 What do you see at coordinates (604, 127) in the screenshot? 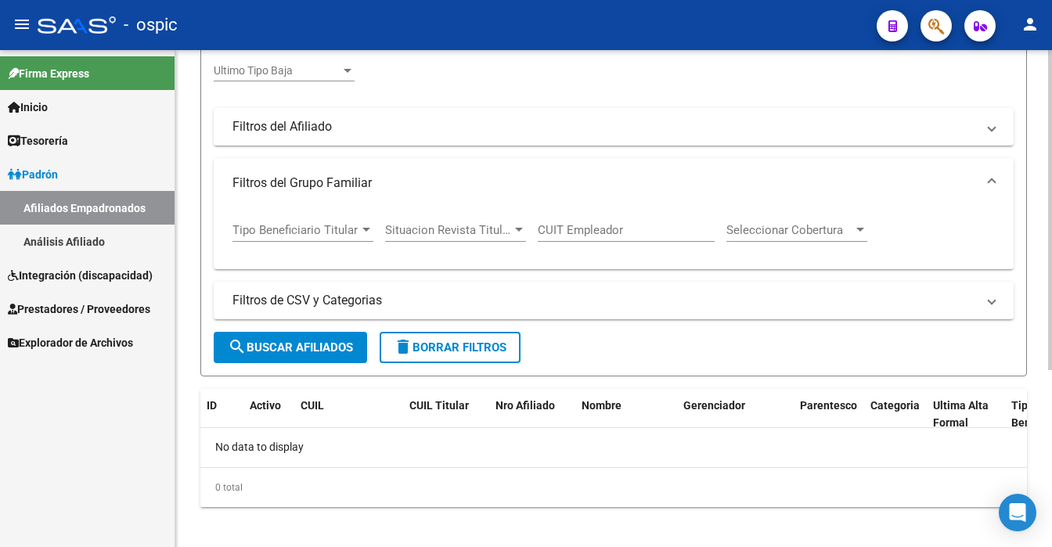
I see `mat-panel-title: Filtros del Afiliado` at bounding box center [604, 127].